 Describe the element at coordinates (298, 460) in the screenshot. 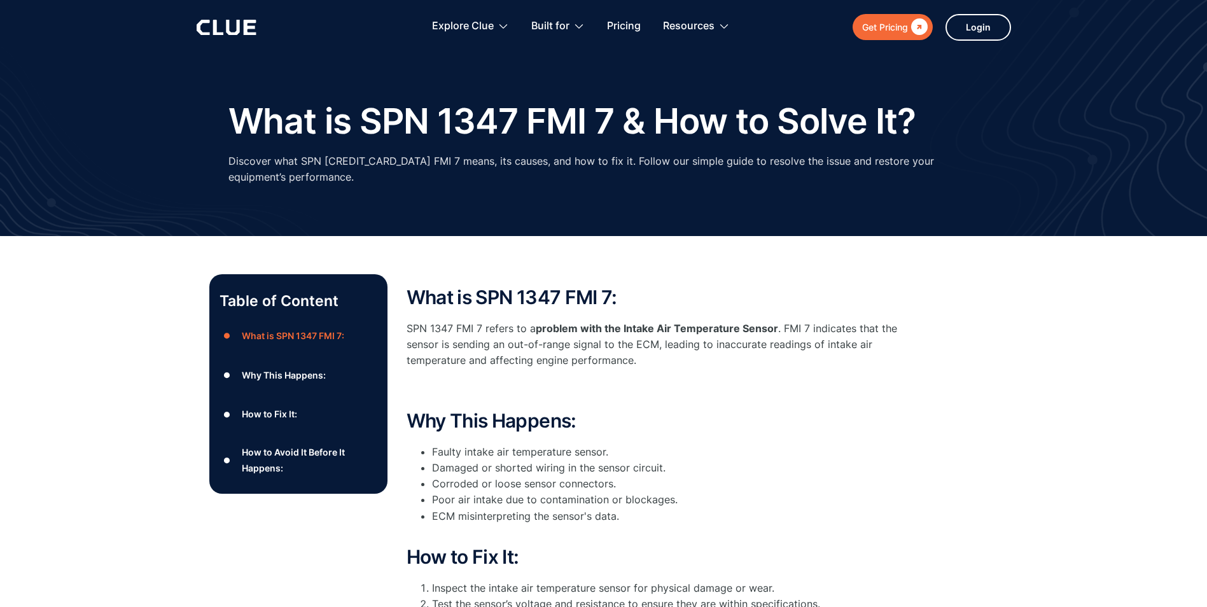

I see `a: ●How to Avoid It Before It Happens:` at that location.